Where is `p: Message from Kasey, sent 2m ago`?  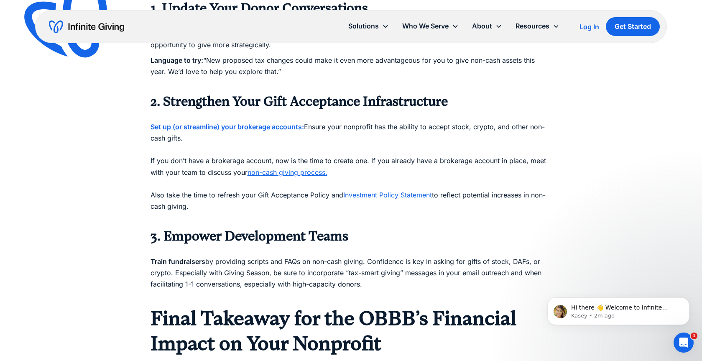
p: Message from Kasey, sent 2m ago is located at coordinates (90, 36).